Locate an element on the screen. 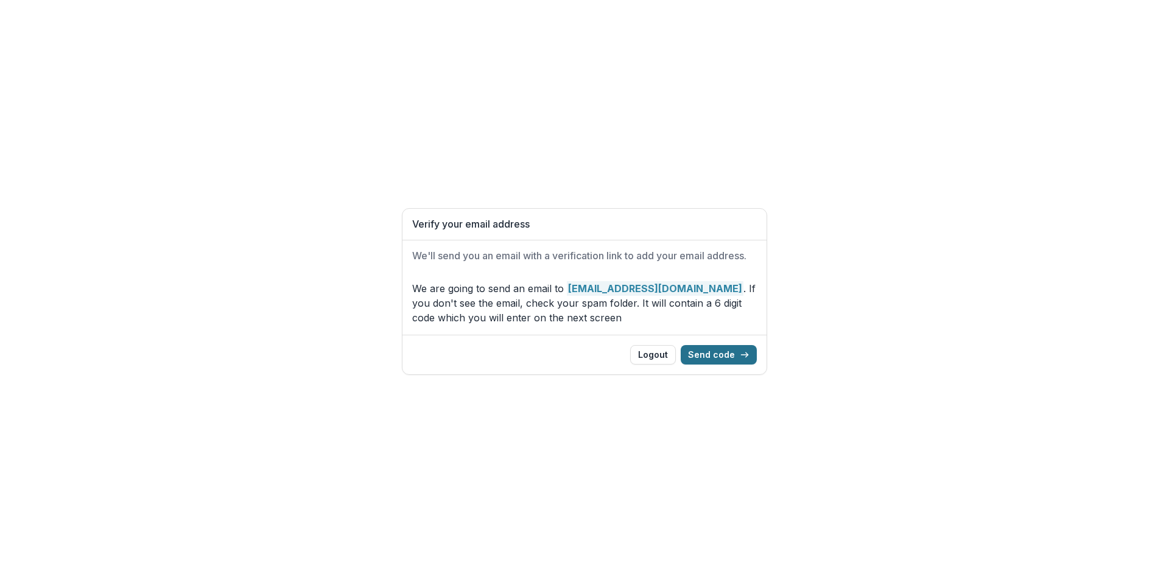  h2: We'll send you an email with a verification link to add your email address. is located at coordinates (585, 256).